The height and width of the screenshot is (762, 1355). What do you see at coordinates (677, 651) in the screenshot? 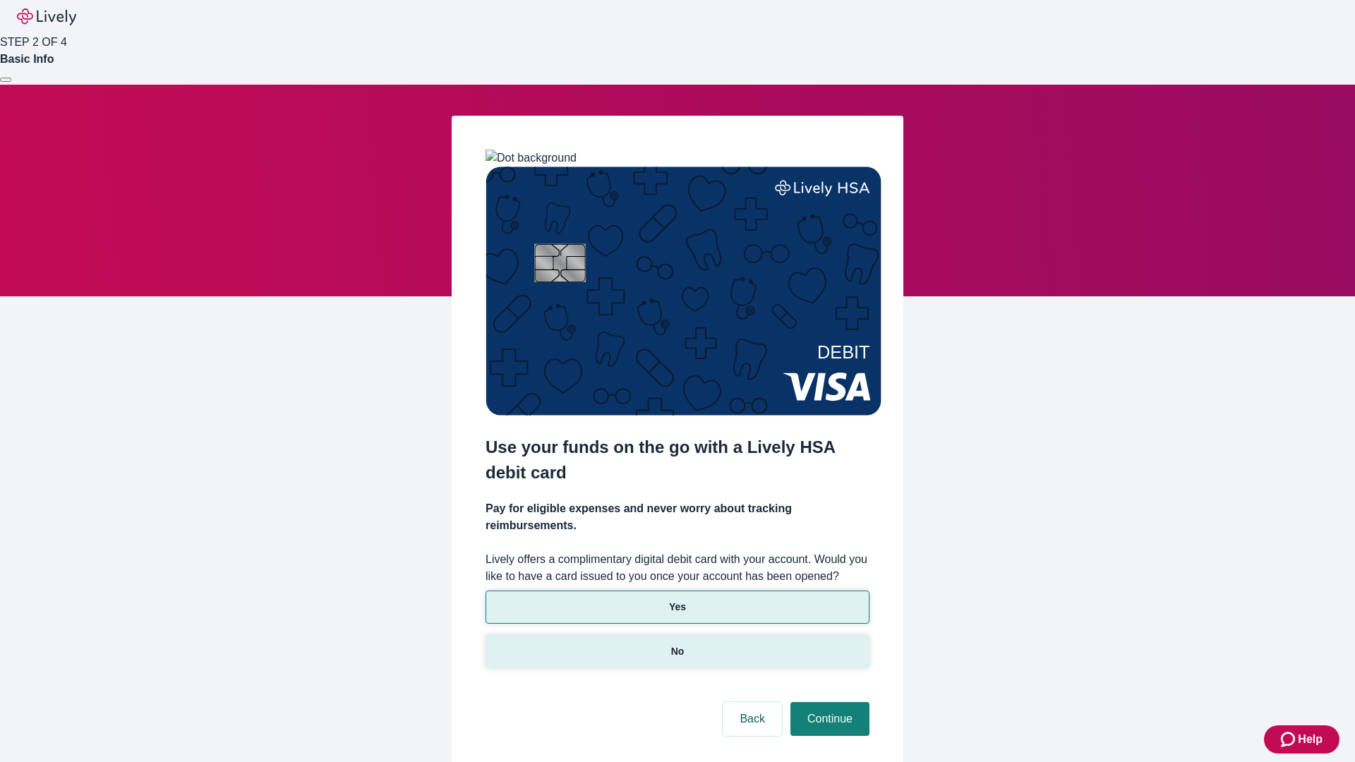
I see `button: No` at bounding box center [677, 651].